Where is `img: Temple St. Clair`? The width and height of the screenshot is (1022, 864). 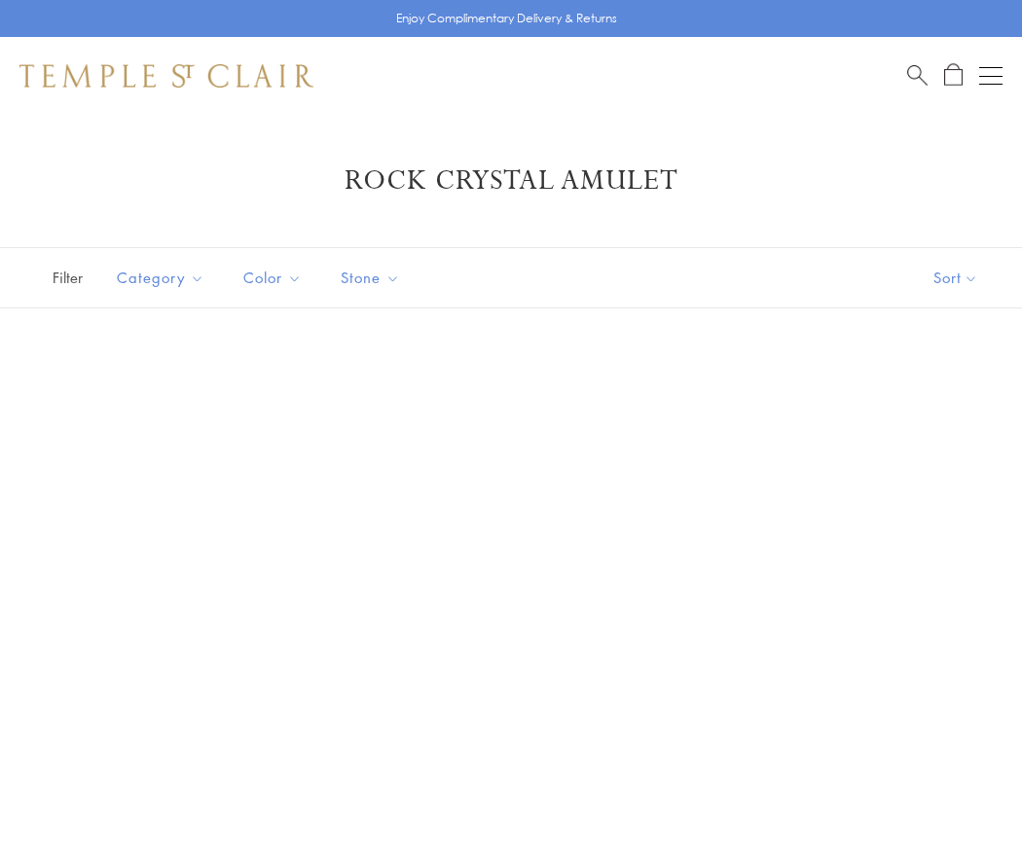 img: Temple St. Clair is located at coordinates (166, 76).